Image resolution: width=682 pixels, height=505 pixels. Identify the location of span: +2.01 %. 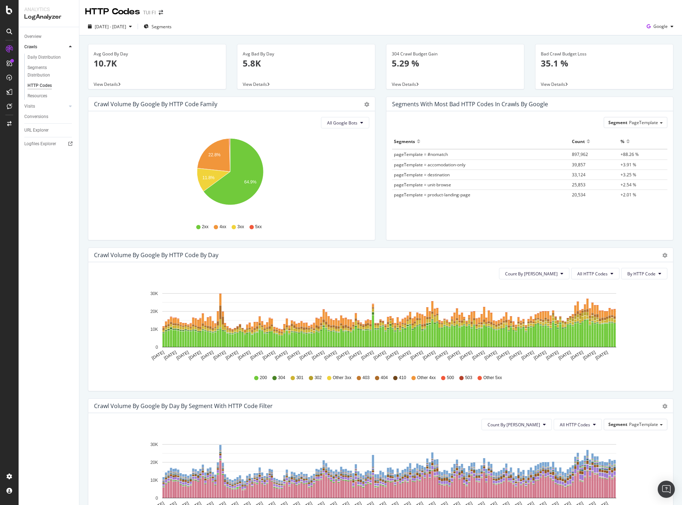
(629, 194).